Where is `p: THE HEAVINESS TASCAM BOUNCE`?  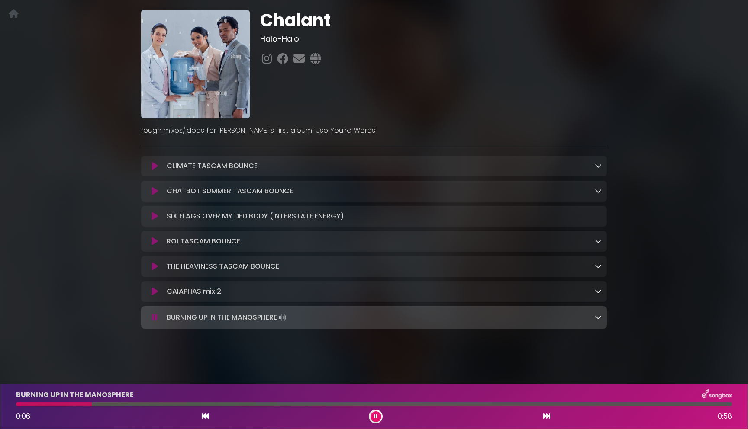
p: THE HEAVINESS TASCAM BOUNCE is located at coordinates (223, 267).